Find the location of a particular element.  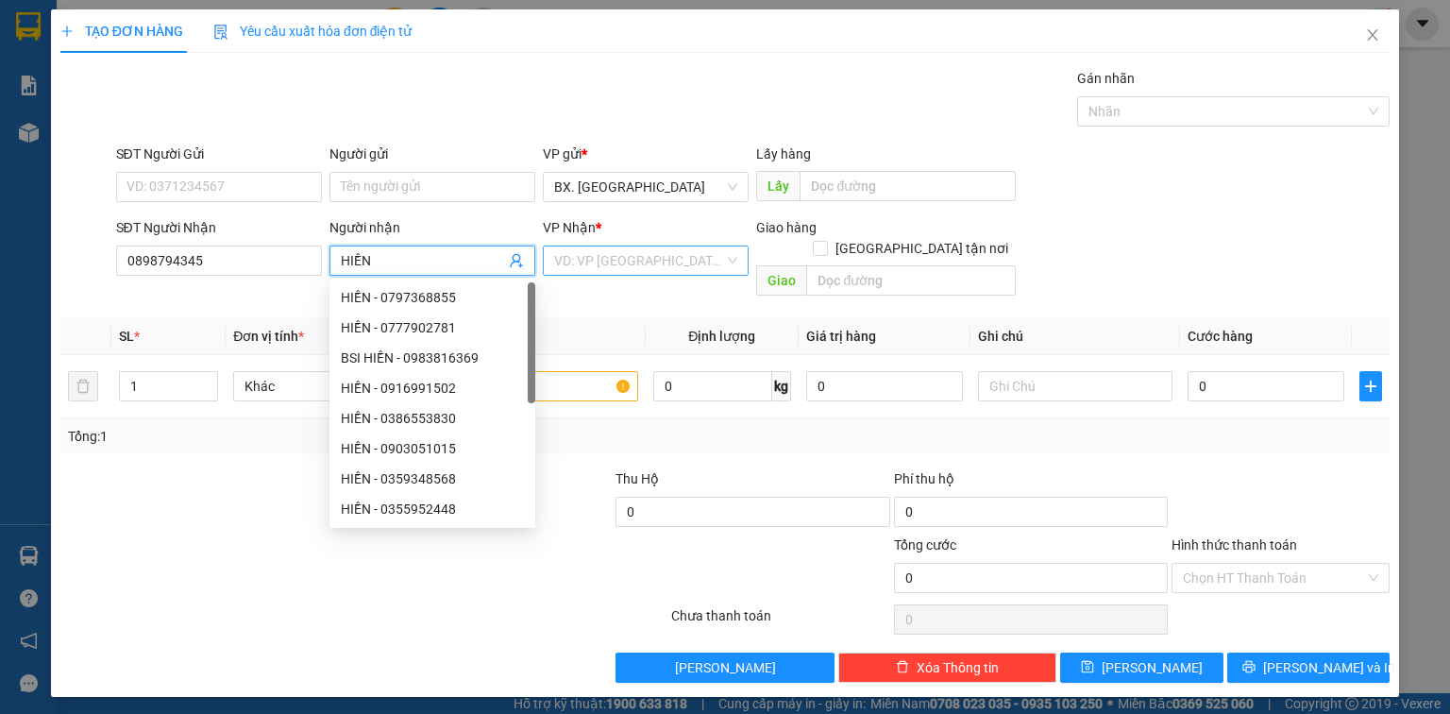

button: delete is located at coordinates (83, 386).